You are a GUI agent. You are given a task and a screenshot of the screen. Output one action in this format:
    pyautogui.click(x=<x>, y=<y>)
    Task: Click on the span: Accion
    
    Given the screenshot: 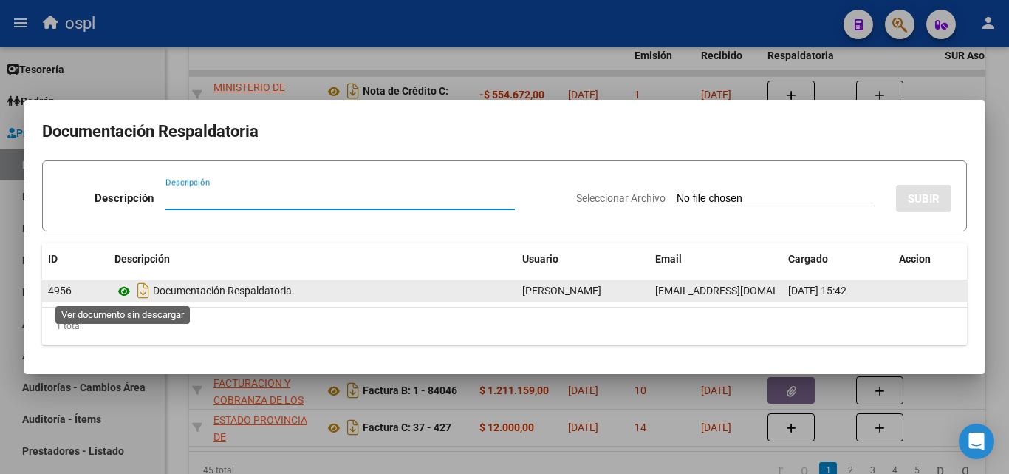 What is the action you would take?
    pyautogui.click(x=915, y=259)
    